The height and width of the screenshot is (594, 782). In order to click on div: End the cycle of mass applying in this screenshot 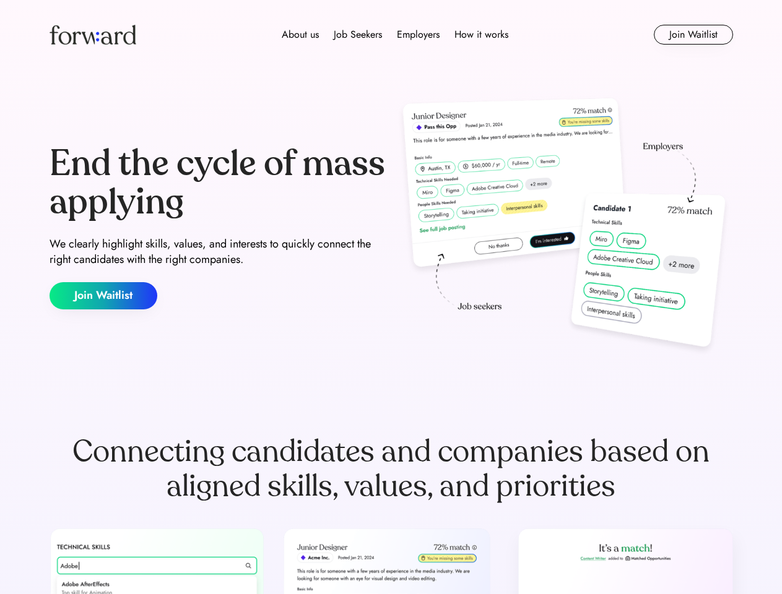, I will do `click(218, 183)`.